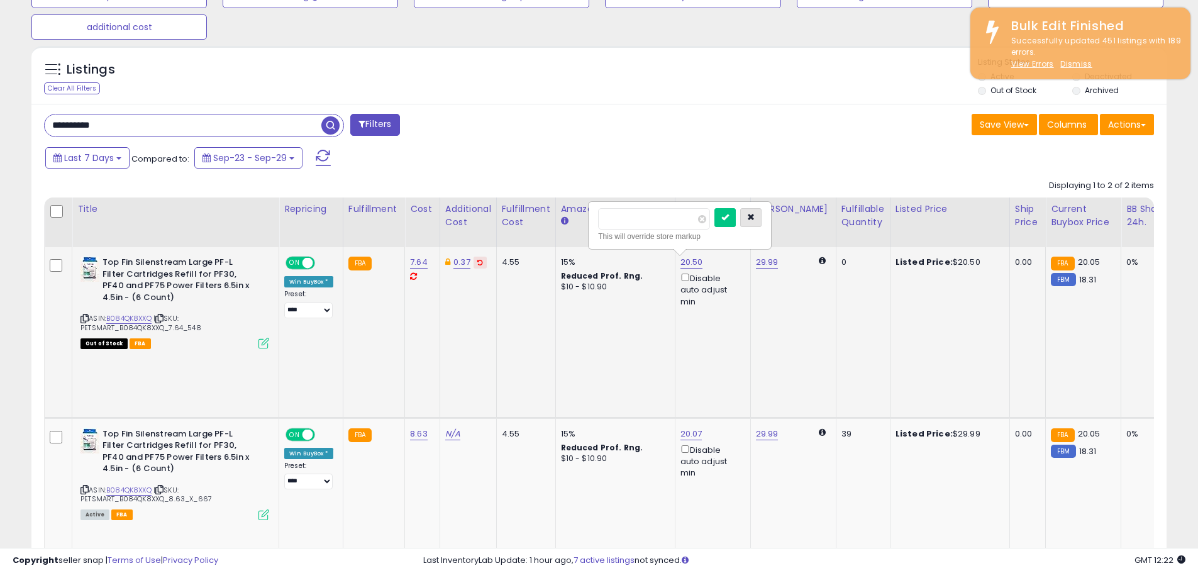  What do you see at coordinates (373, 209) in the screenshot?
I see `div: Fulfillment` at bounding box center [373, 209].